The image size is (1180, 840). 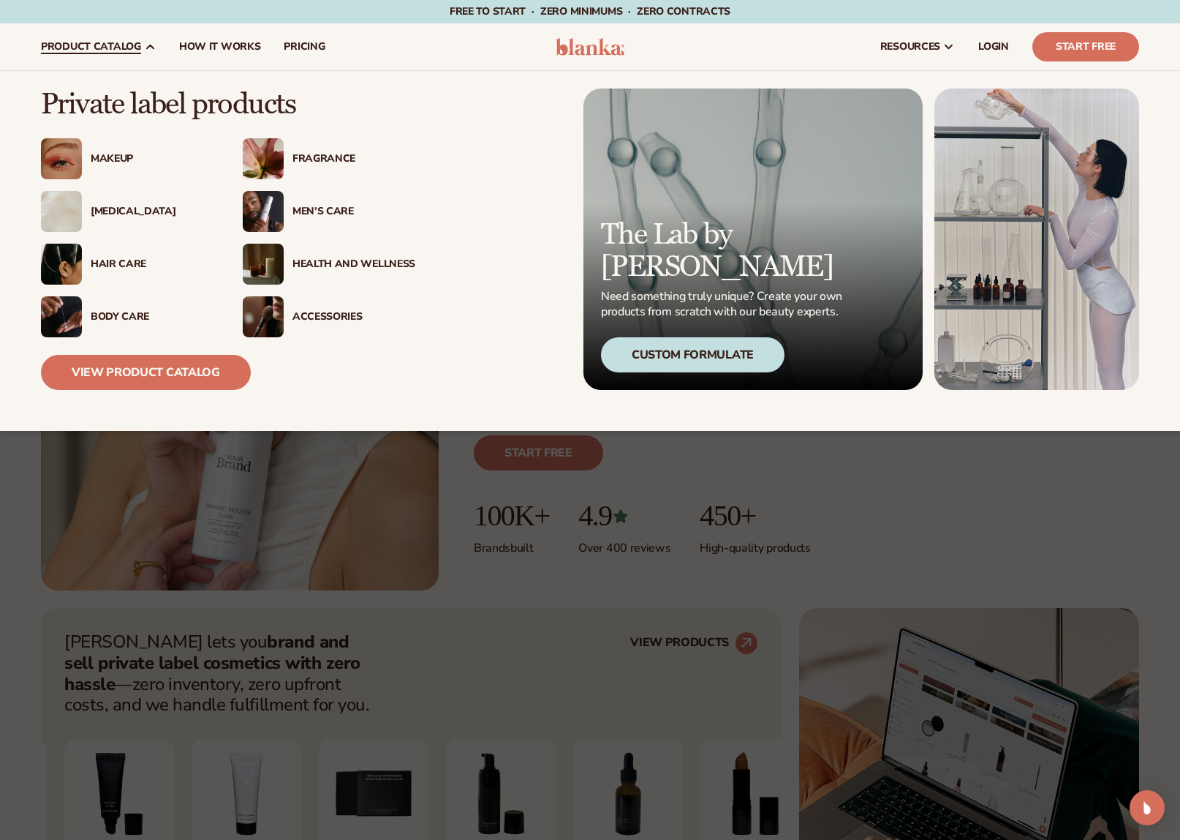 I want to click on a: Female with makeup brush. Accessories, so click(x=329, y=317).